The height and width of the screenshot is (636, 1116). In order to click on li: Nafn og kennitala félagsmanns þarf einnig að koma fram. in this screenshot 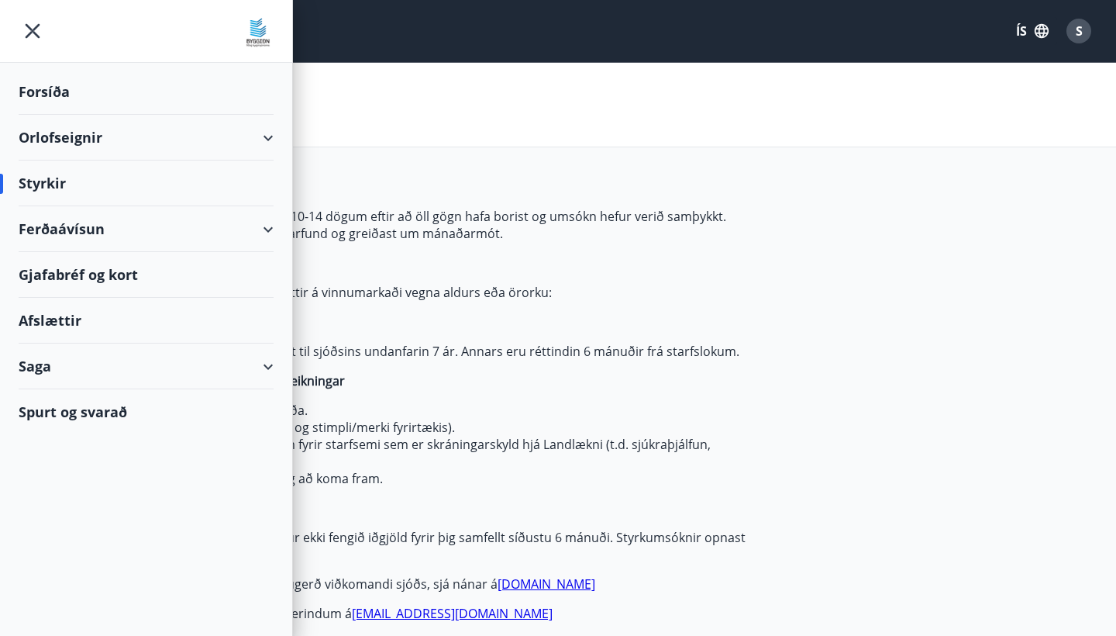, I will do `click(400, 478)`.